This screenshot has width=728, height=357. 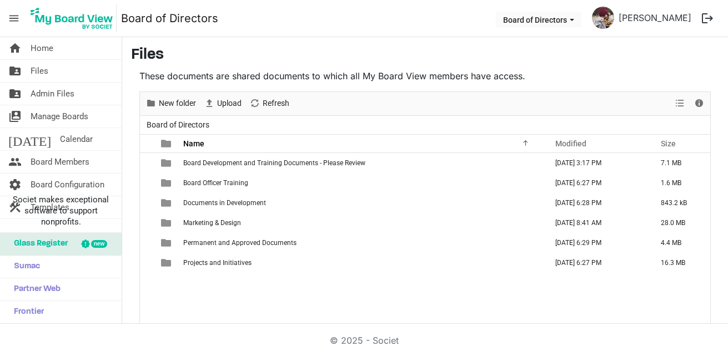 What do you see at coordinates (596, 243) in the screenshot?
I see `td: September 15, 2025 6:29 PM column header Modified` at bounding box center [596, 243].